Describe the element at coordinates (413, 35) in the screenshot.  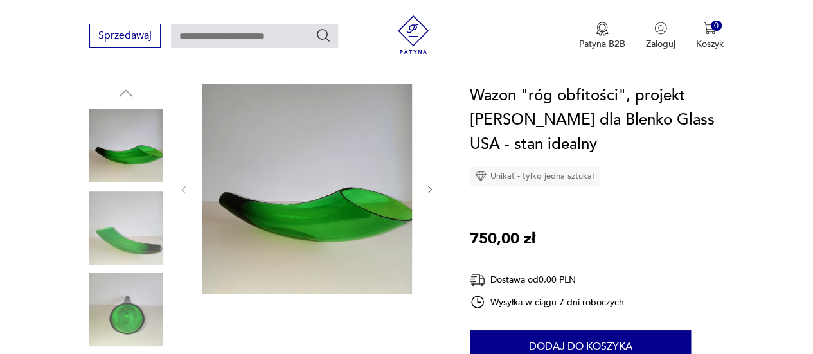
I see `img: Patyna - sklep z meblami i dekoracjami vintage` at that location.